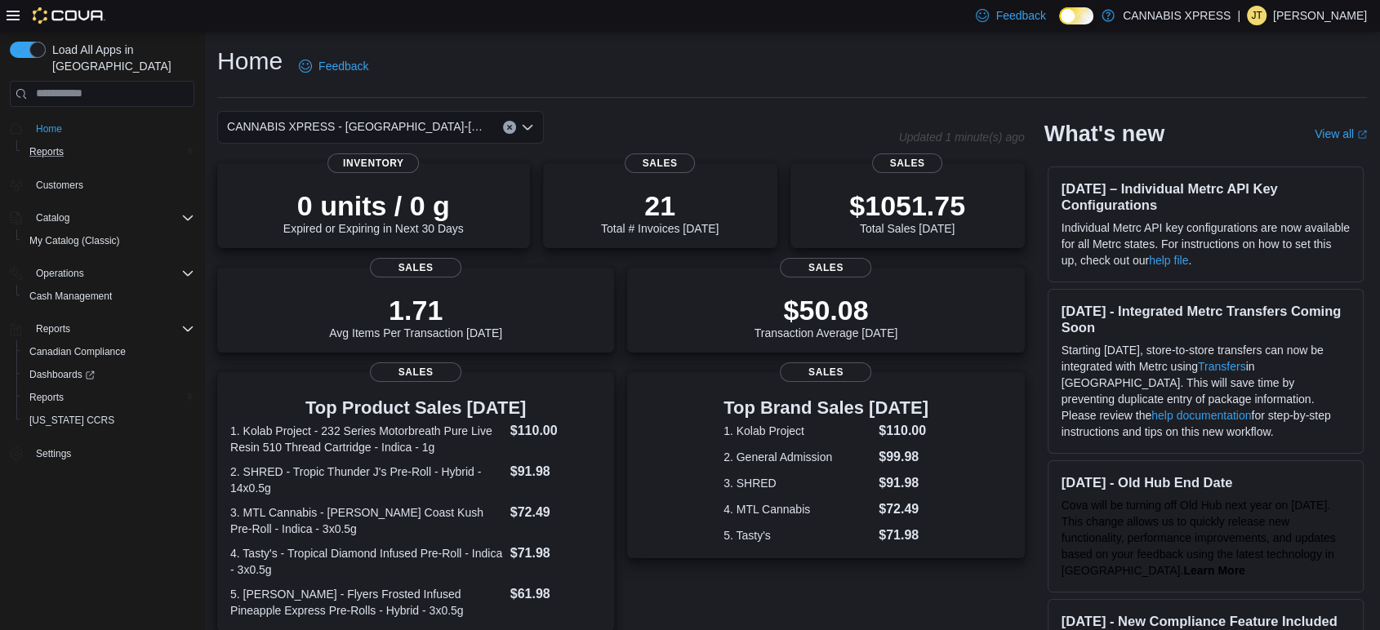 The height and width of the screenshot is (630, 1380). I want to click on p: $1051.75, so click(907, 206).